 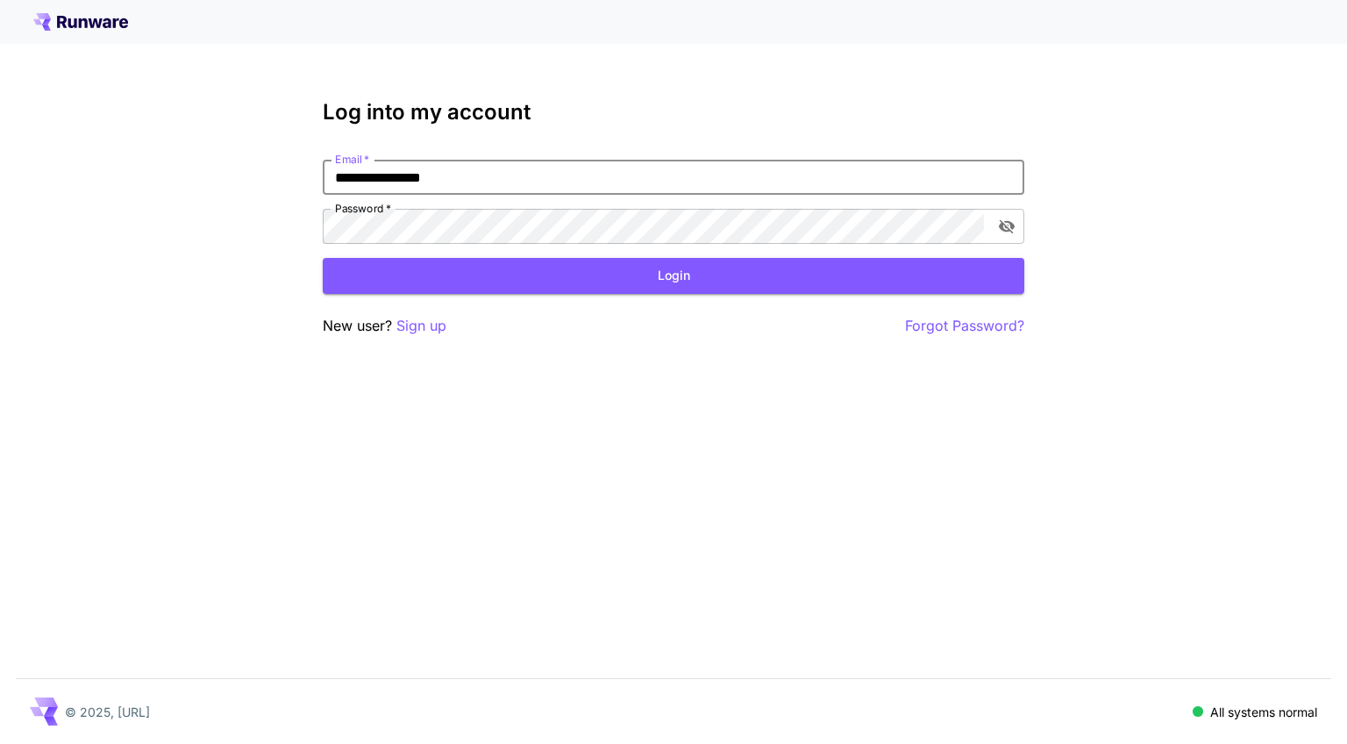 What do you see at coordinates (673, 112) in the screenshot?
I see `h3: Log into my account` at bounding box center [673, 112].